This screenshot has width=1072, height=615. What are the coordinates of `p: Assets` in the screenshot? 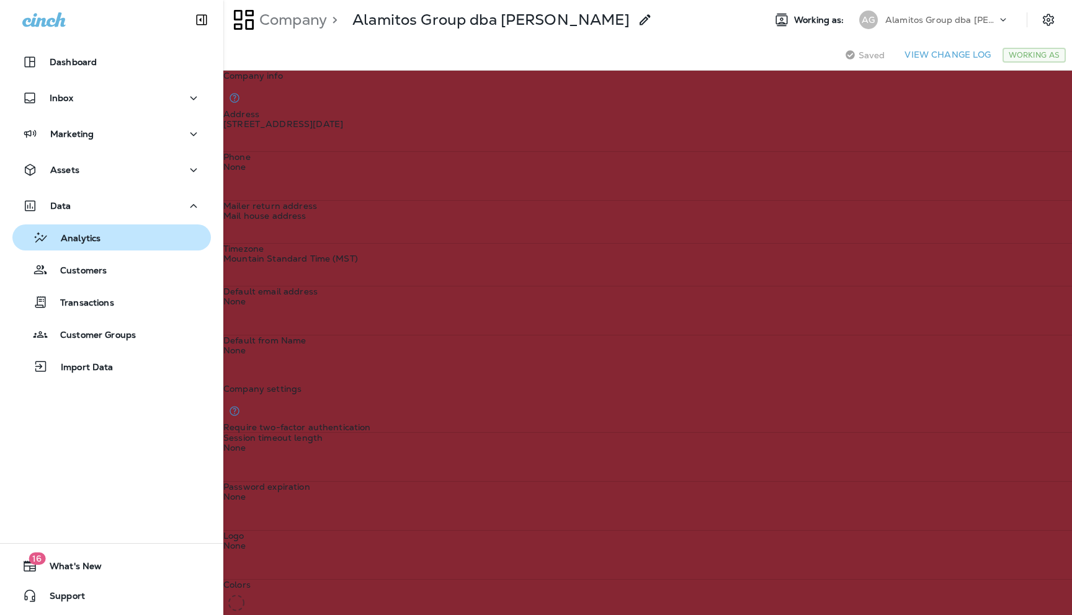 It's located at (65, 170).